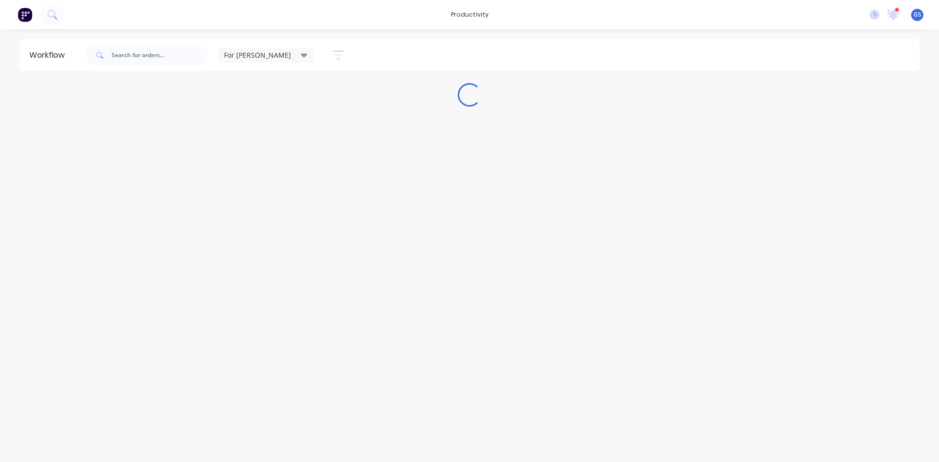 This screenshot has height=462, width=939. Describe the element at coordinates (25, 15) in the screenshot. I see `img: Factory` at that location.